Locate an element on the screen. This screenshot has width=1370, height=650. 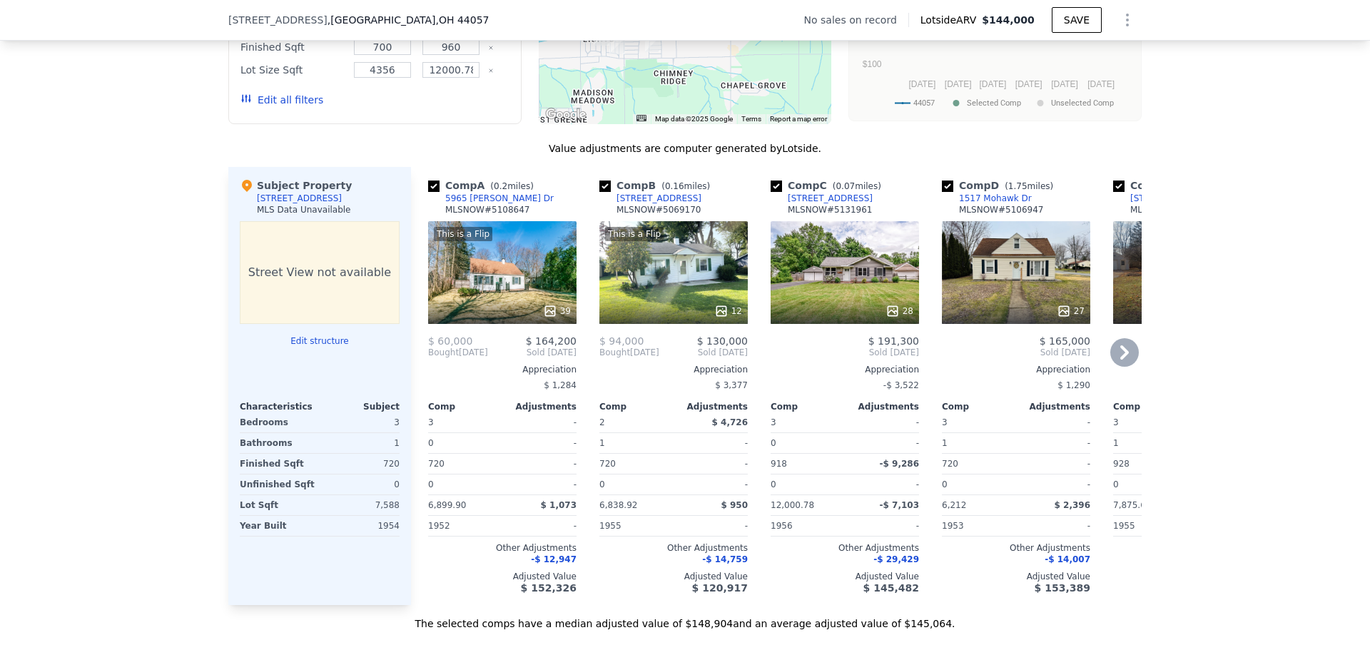
button: Edit structure is located at coordinates (320, 341).